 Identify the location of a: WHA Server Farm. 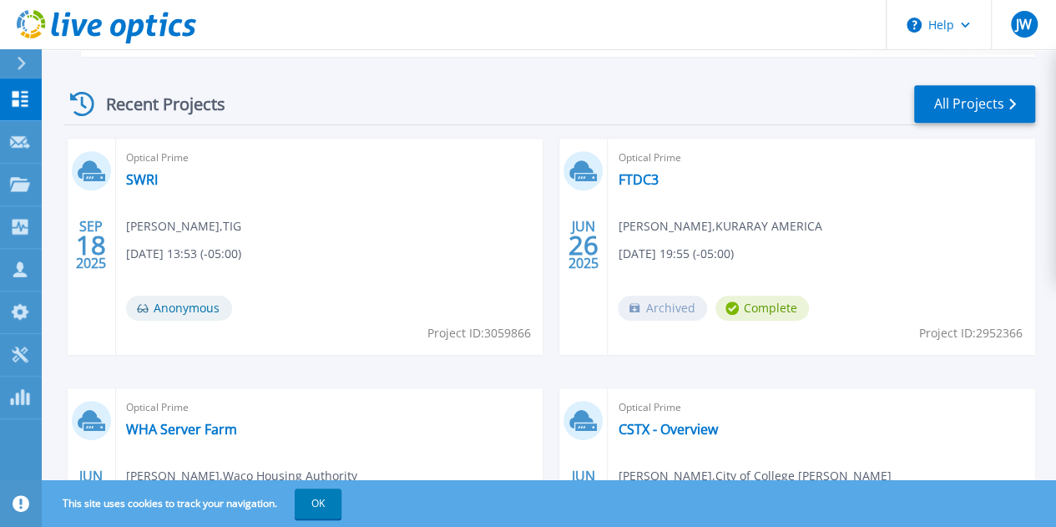
(181, 429).